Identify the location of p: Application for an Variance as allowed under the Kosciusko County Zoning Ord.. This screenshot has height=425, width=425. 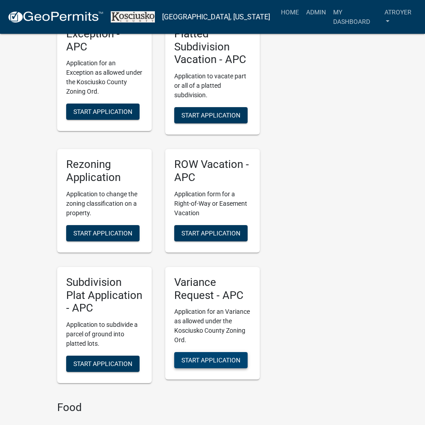
(213, 326).